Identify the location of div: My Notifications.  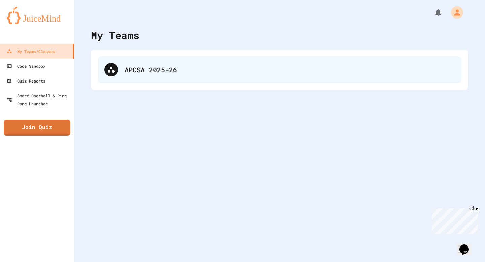
(433, 12).